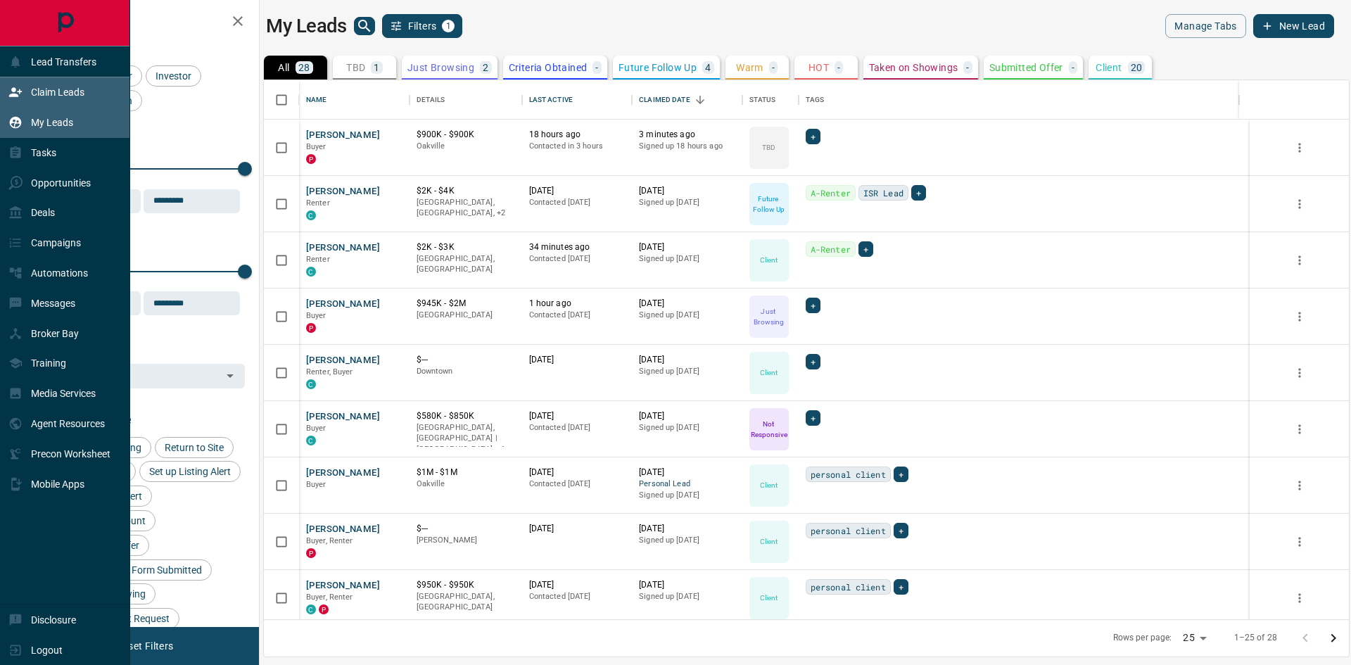 This screenshot has height=665, width=1351. Describe the element at coordinates (466, 303) in the screenshot. I see `p: $945K - $2M` at that location.